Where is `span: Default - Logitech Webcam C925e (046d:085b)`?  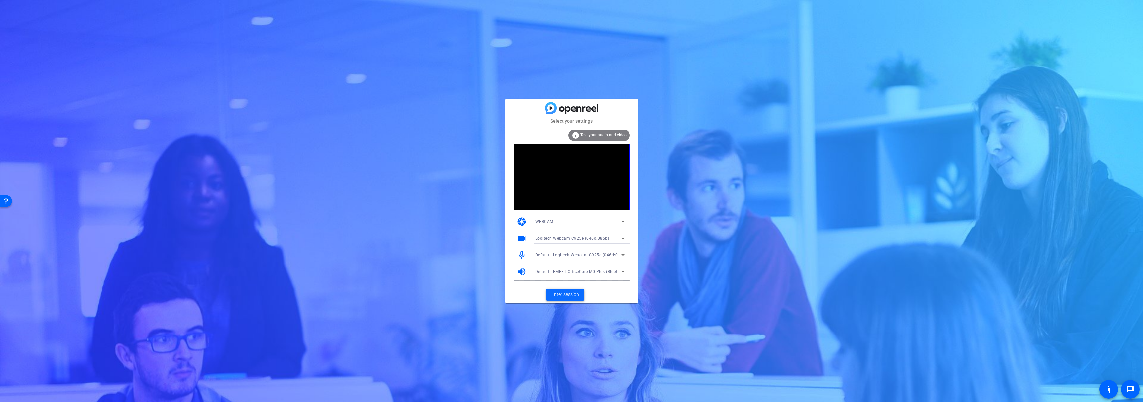
span: Default - Logitech Webcam C925e (046d:085b) is located at coordinates (581, 255).